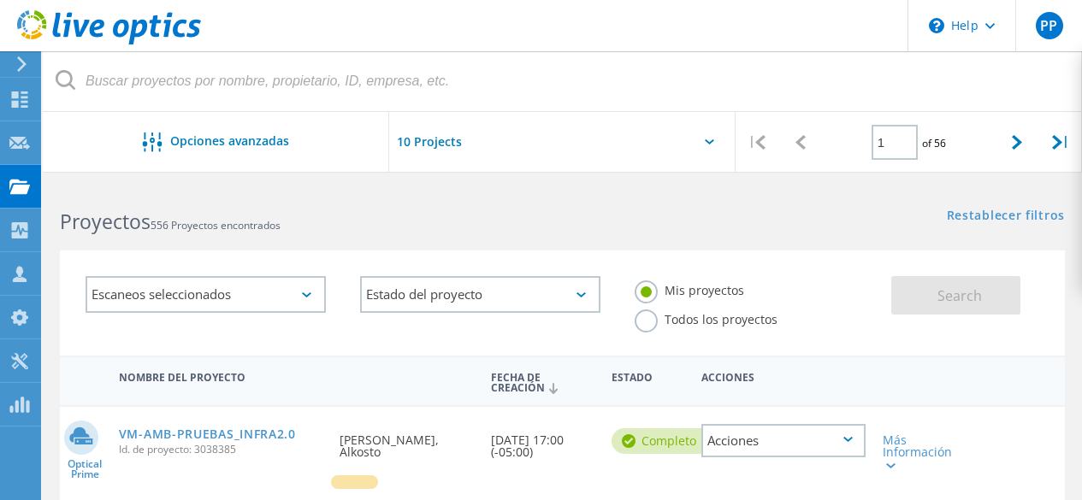  I want to click on a: Restablecer filtros, so click(1006, 216).